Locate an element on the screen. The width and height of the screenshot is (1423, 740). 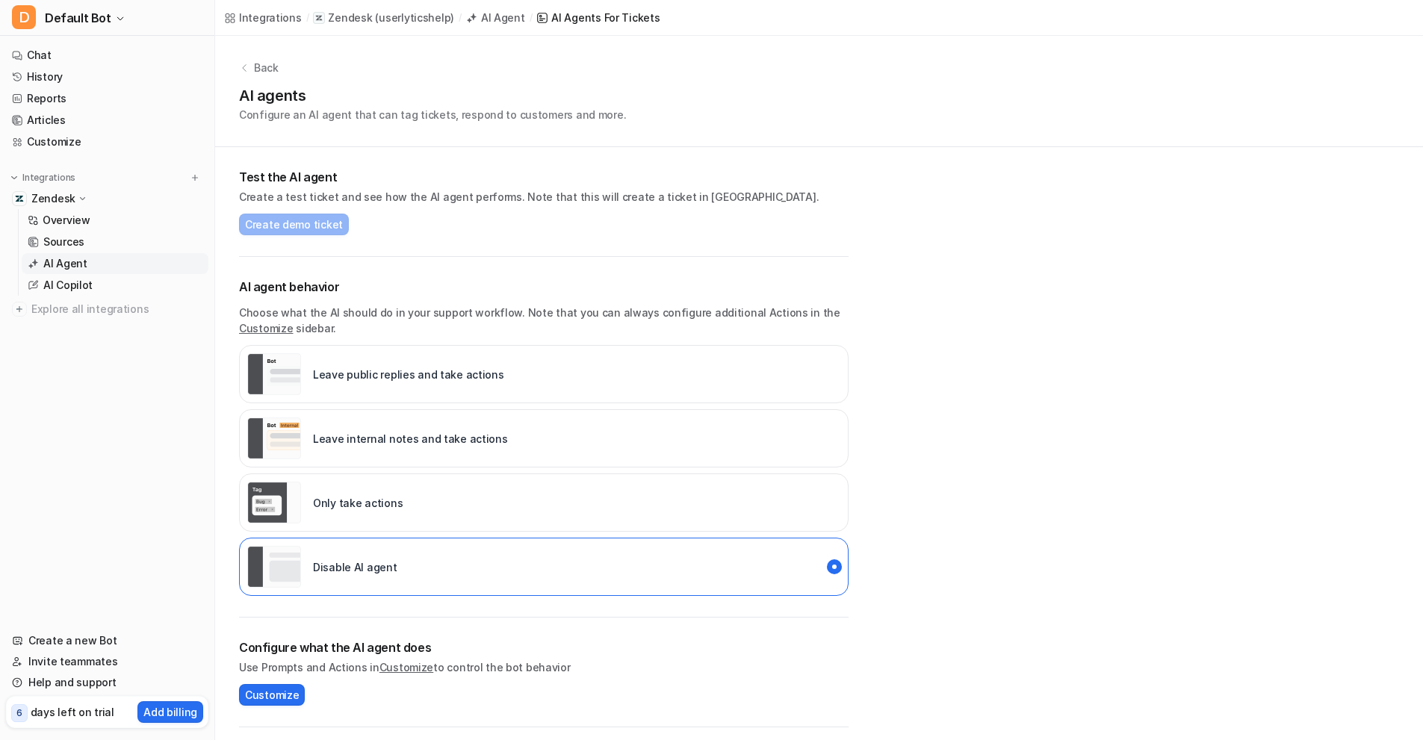
div: paused::disabled is located at coordinates (544, 567).